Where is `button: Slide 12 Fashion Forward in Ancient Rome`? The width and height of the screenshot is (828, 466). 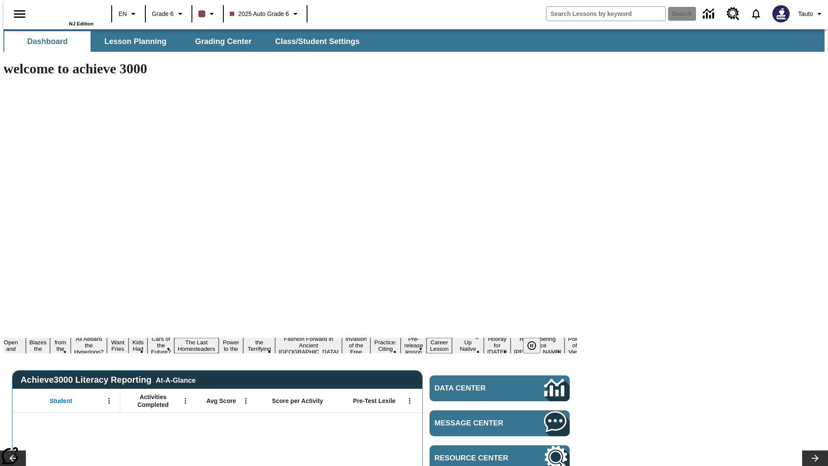 button: Slide 12 Fashion Forward in Ancient Rome is located at coordinates (308, 345).